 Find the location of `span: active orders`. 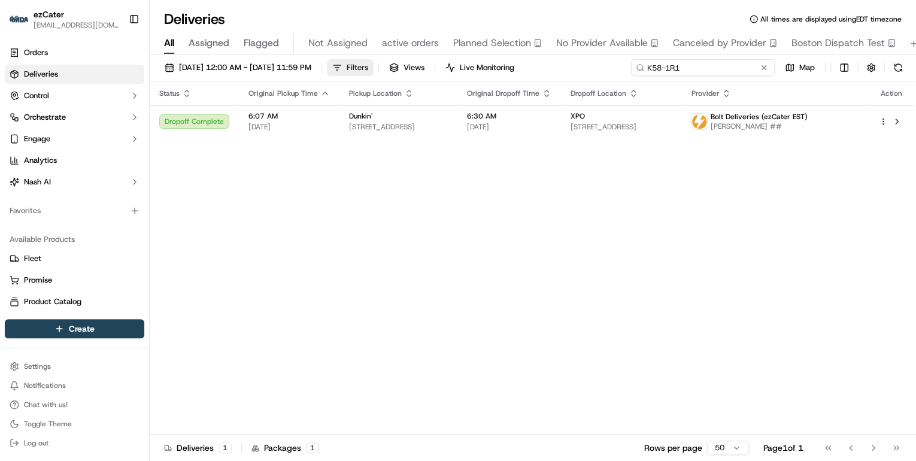

span: active orders is located at coordinates (410, 43).